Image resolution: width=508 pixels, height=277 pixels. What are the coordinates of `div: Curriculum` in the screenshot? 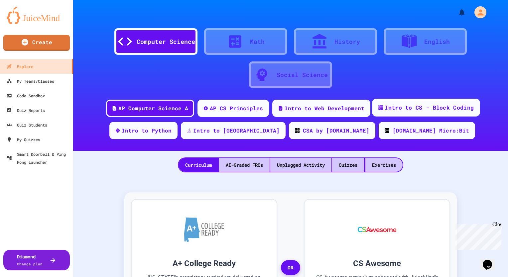 It's located at (199, 165).